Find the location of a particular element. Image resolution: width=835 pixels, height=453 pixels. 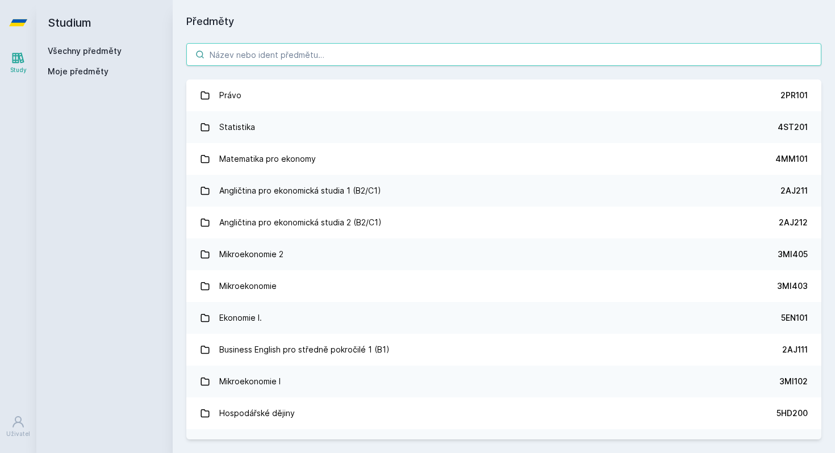

a: Všechny předměty is located at coordinates (85, 51).